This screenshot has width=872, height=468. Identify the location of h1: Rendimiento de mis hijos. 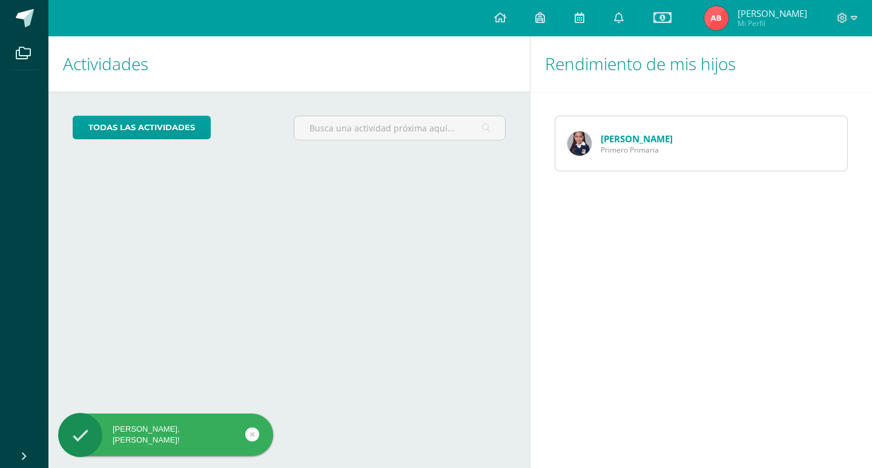
(701, 64).